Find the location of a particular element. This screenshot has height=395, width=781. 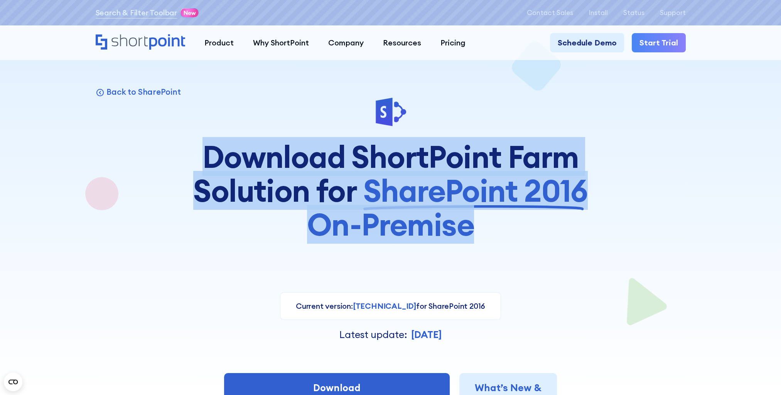

p: Install is located at coordinates (598, 13).